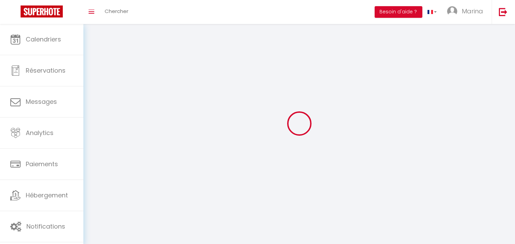 The image size is (515, 244). I want to click on span: Calendriers, so click(43, 39).